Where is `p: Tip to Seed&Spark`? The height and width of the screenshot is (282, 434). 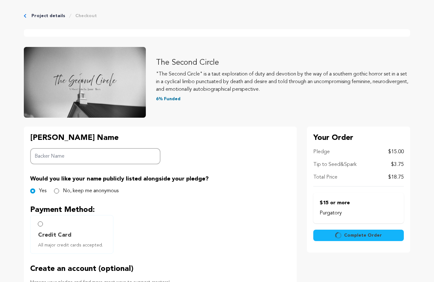
p: Tip to Seed&Spark is located at coordinates (335, 165).